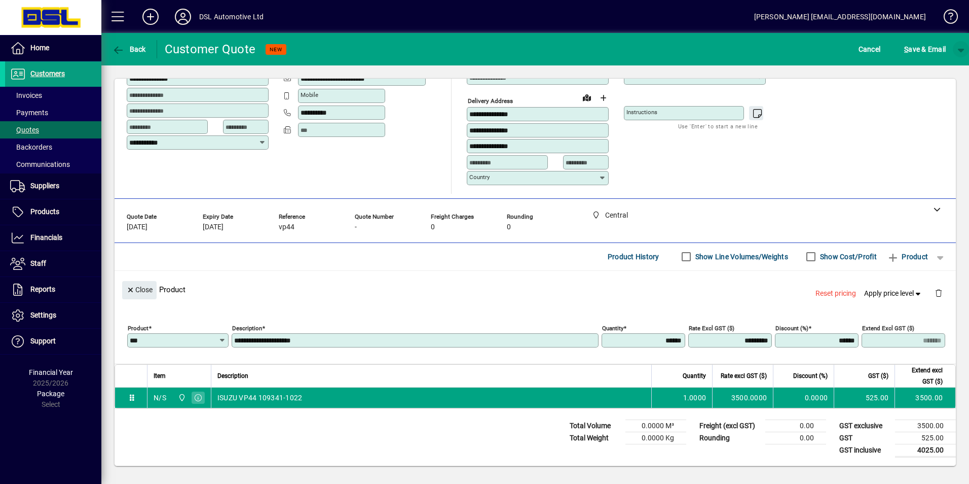  Describe the element at coordinates (878, 376) in the screenshot. I see `span: GST ($)` at that location.